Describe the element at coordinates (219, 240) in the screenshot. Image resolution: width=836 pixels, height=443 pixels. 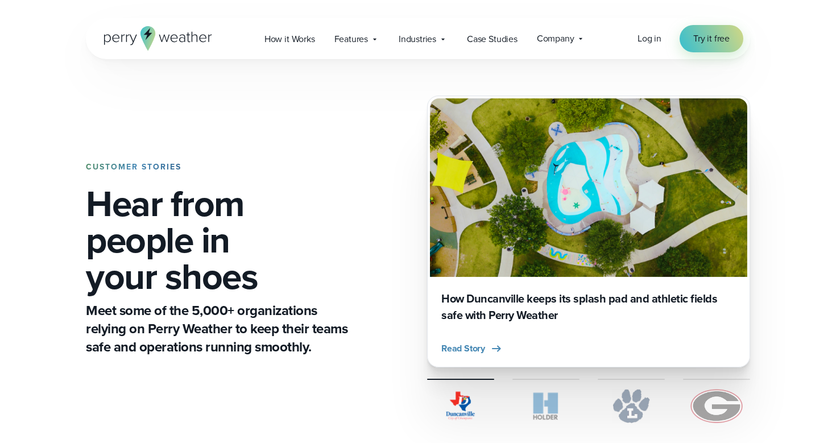
I see `h1: Hear from people in your shoes` at that location.